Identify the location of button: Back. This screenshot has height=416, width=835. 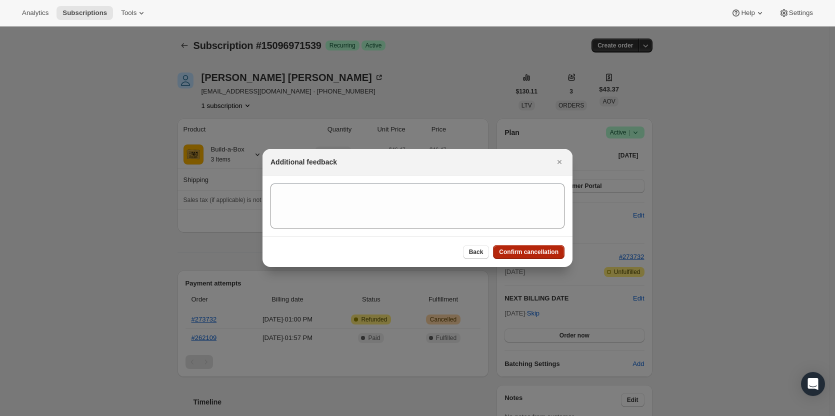
(476, 252).